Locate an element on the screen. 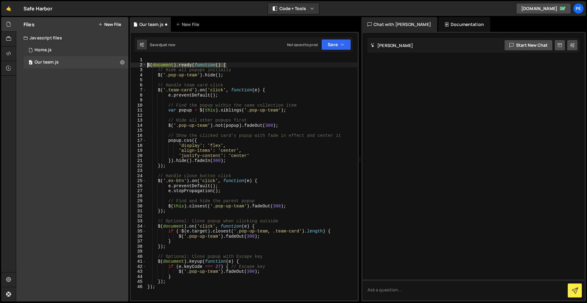 This screenshot has width=587, height=303. div: 29 is located at coordinates (138, 201).